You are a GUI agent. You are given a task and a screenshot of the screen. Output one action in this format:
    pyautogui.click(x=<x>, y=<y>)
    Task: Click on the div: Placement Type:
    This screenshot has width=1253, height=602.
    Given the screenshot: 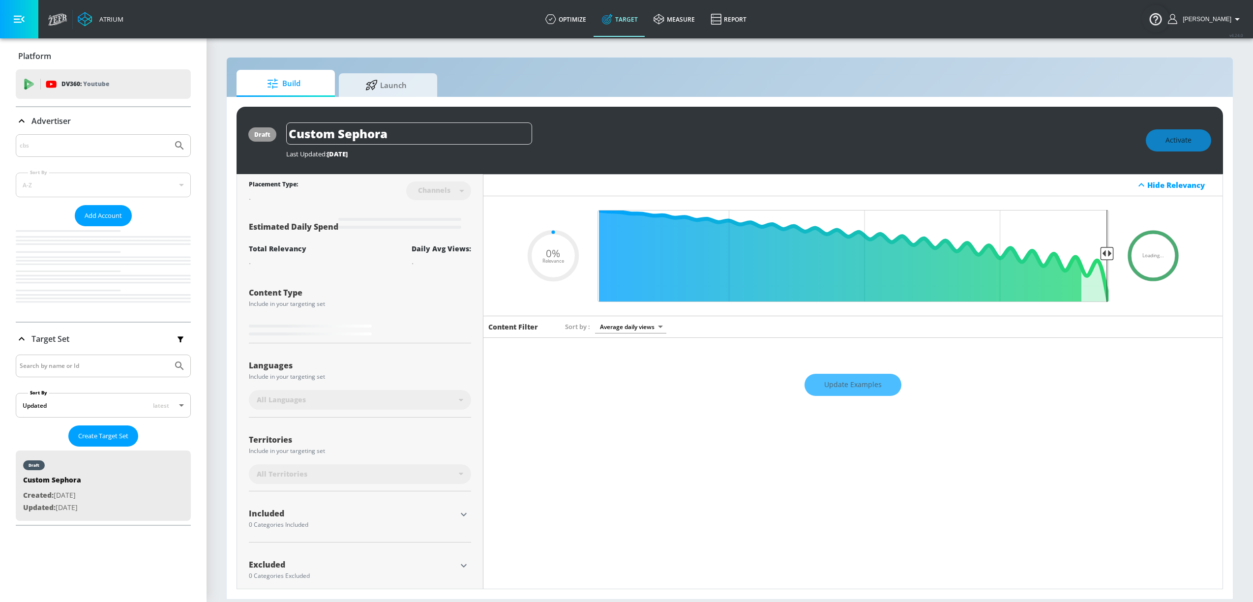 What is the action you would take?
    pyautogui.click(x=273, y=185)
    